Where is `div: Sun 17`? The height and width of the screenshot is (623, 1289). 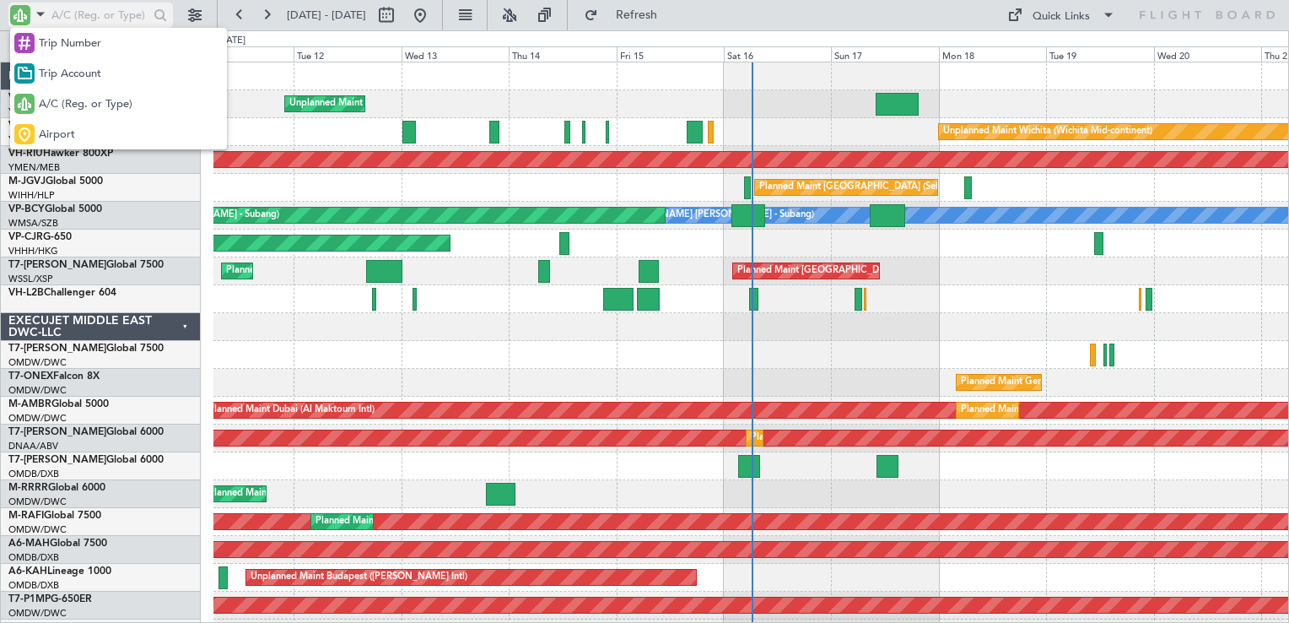 div: Sun 17 is located at coordinates (884, 54).